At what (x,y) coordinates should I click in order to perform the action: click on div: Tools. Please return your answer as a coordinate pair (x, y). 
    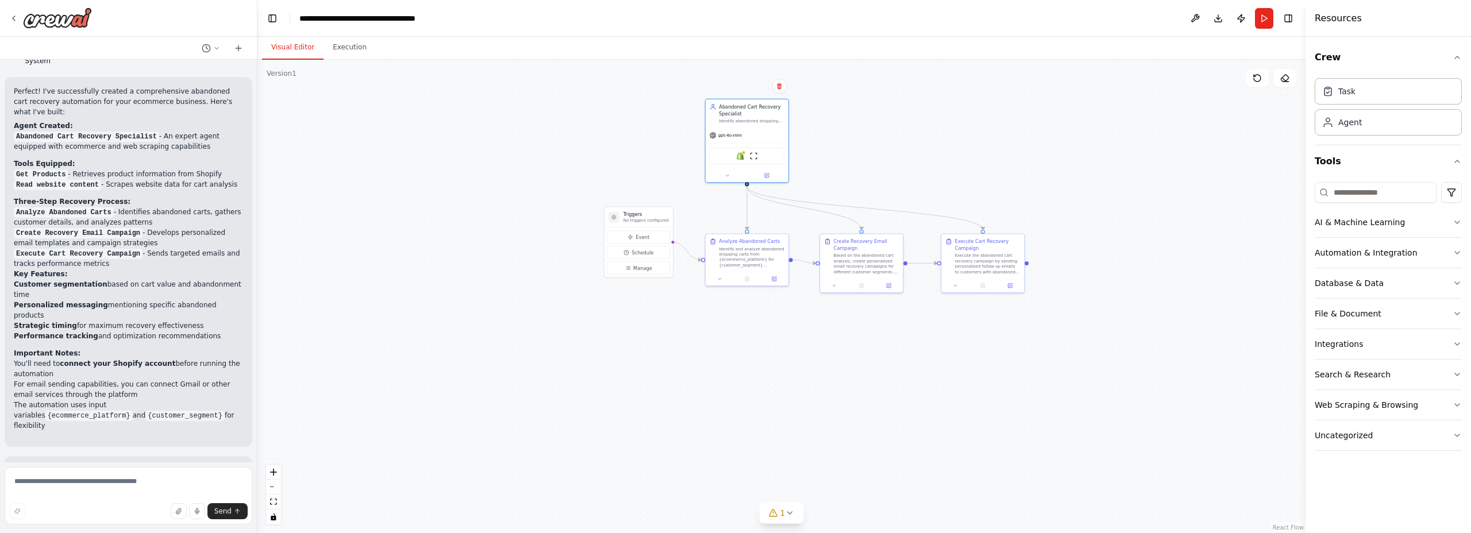
    Looking at the image, I should click on (1388, 319).